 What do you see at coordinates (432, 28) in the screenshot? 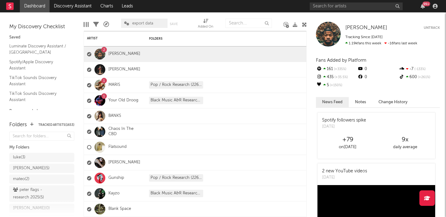
I see `button: Untrack` at bounding box center [432, 28].